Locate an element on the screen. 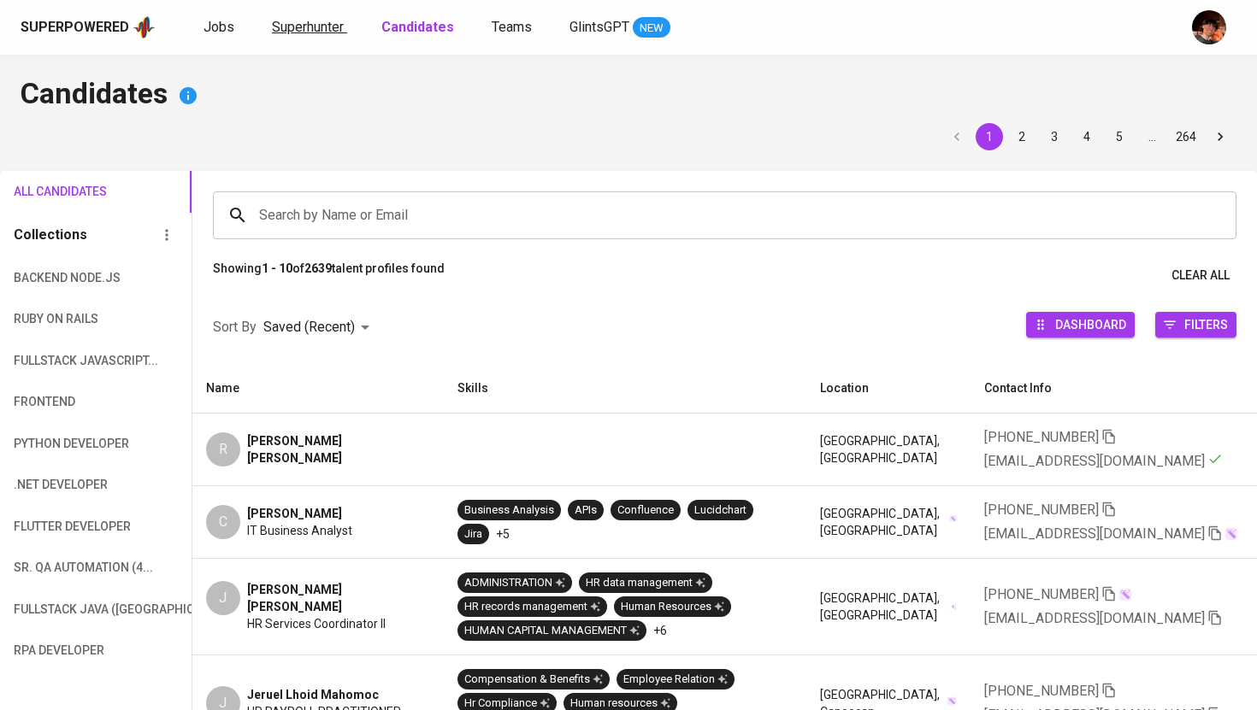 The width and height of the screenshot is (1257, 710). span: Flutter Developer is located at coordinates (58, 527).